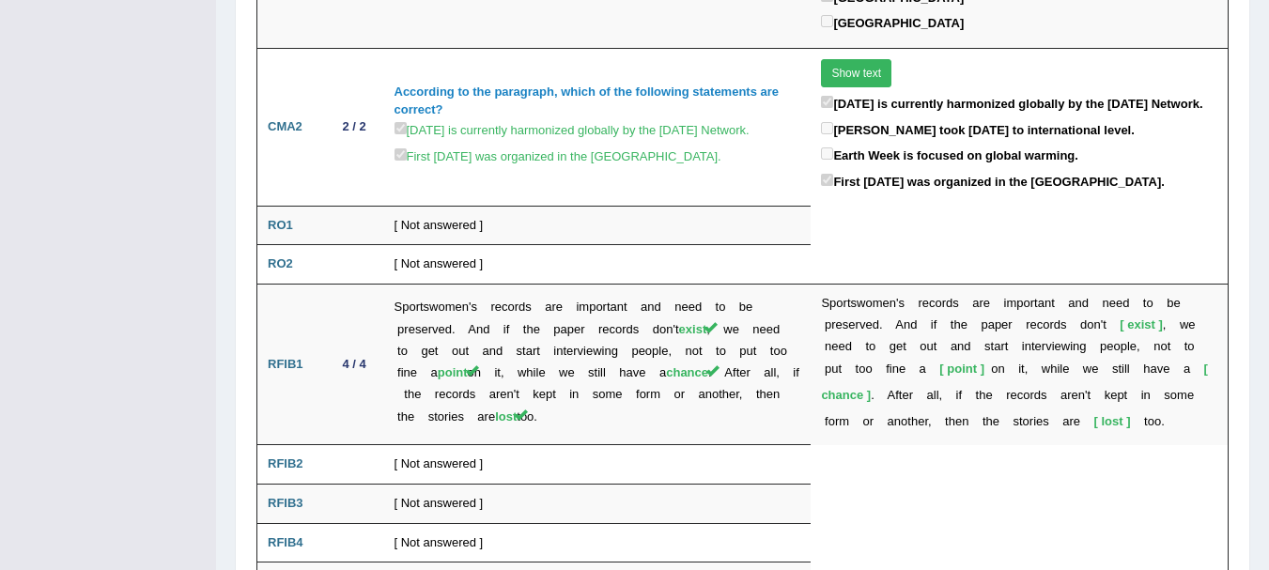 The width and height of the screenshot is (1269, 570). What do you see at coordinates (825, 302) in the screenshot?
I see `b: S` at bounding box center [825, 302].